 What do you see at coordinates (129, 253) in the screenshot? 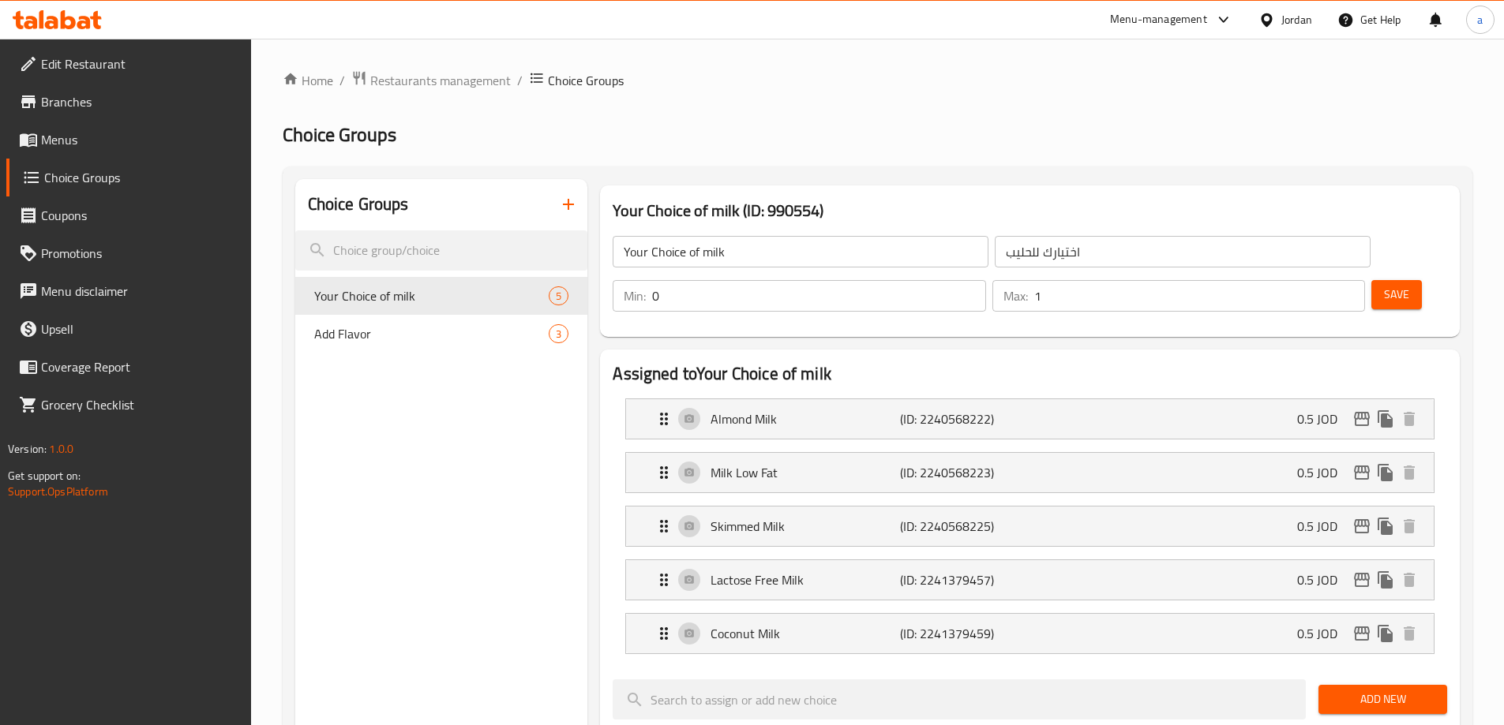
I see `a: Promotions` at bounding box center [129, 253].